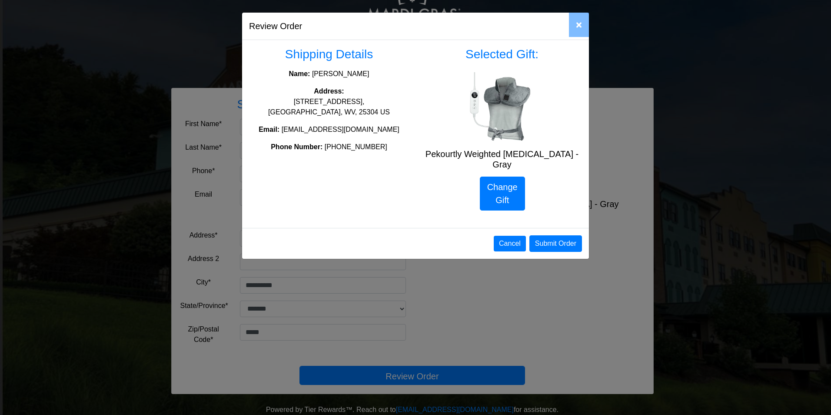 The height and width of the screenshot is (415, 831). What do you see at coordinates (329, 54) in the screenshot?
I see `h3: Shipping Details` at bounding box center [329, 54].